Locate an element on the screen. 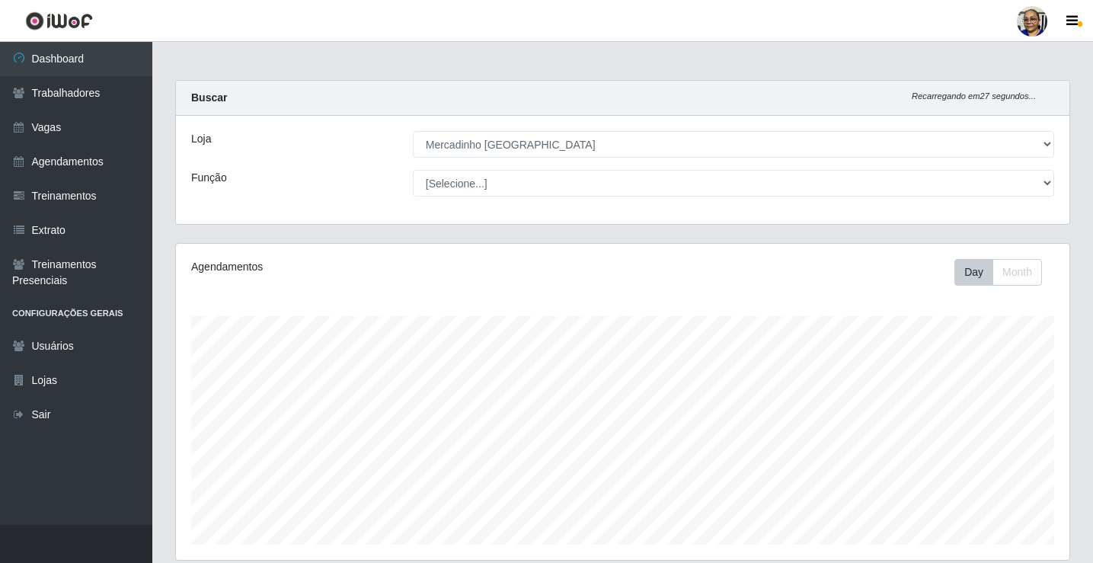 The height and width of the screenshot is (563, 1093). img: CoreUI Logo is located at coordinates (59, 21).